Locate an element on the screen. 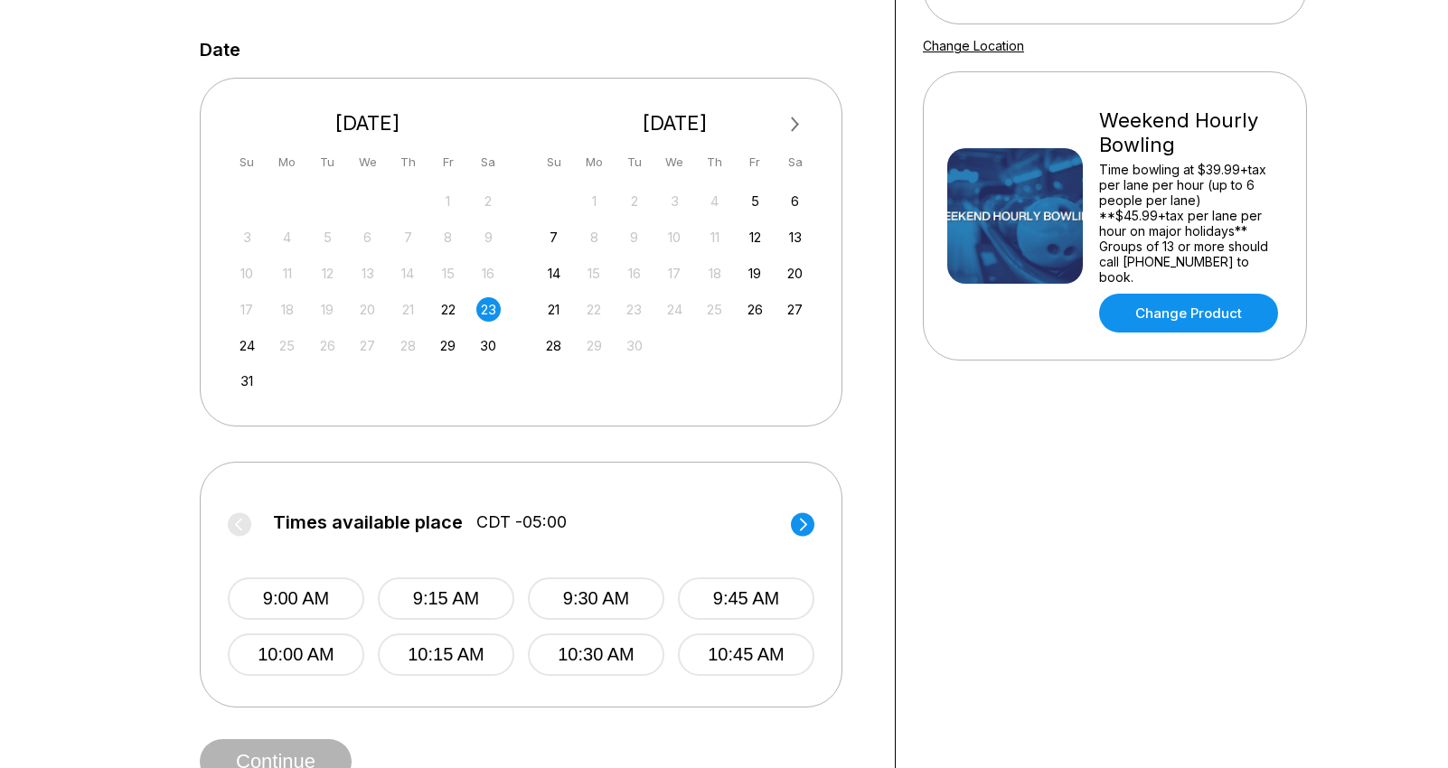  a: Change Product is located at coordinates (1189, 313).